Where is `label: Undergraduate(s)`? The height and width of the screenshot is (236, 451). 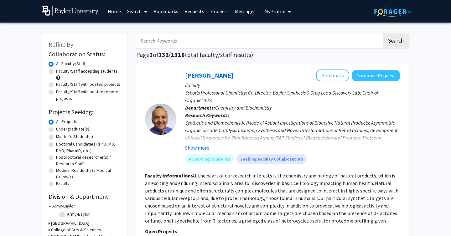 label: Undergraduate(s) is located at coordinates (73, 129).